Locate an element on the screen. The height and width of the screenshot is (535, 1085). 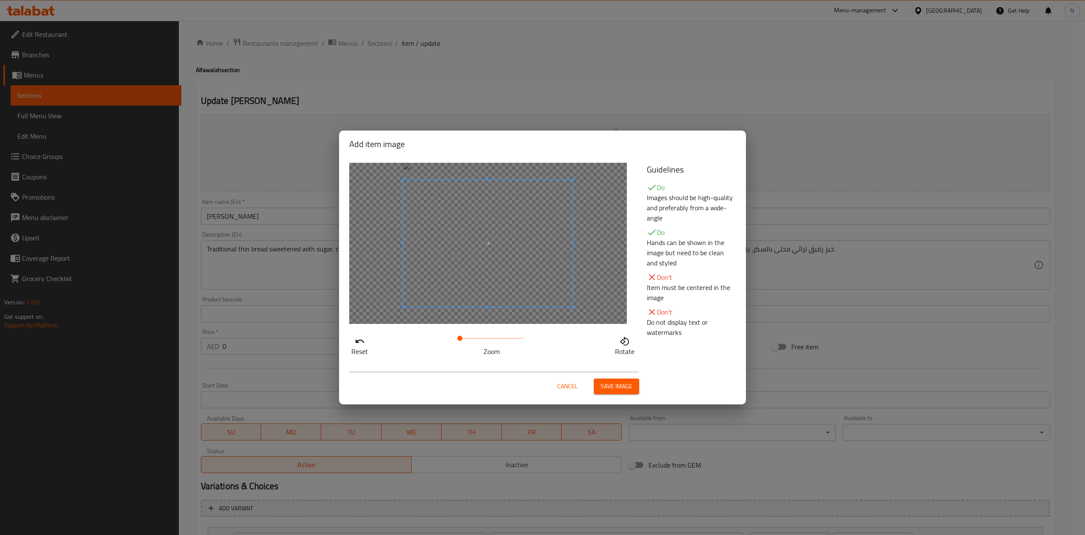
p: Zoom is located at coordinates (491, 351).